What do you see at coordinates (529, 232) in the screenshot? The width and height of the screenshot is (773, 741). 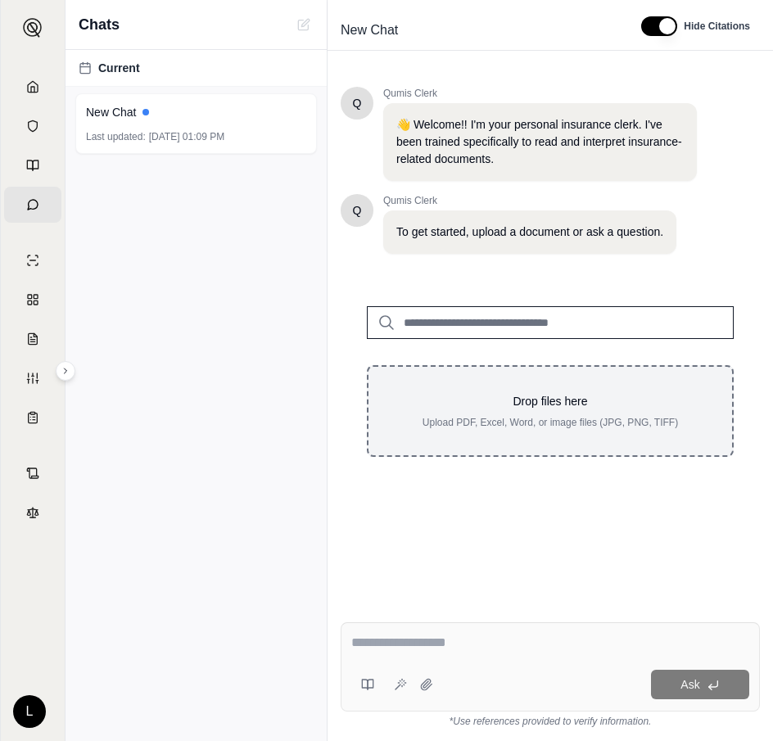 I see `p: To get started, upload a document or ask a question.` at bounding box center [529, 232].